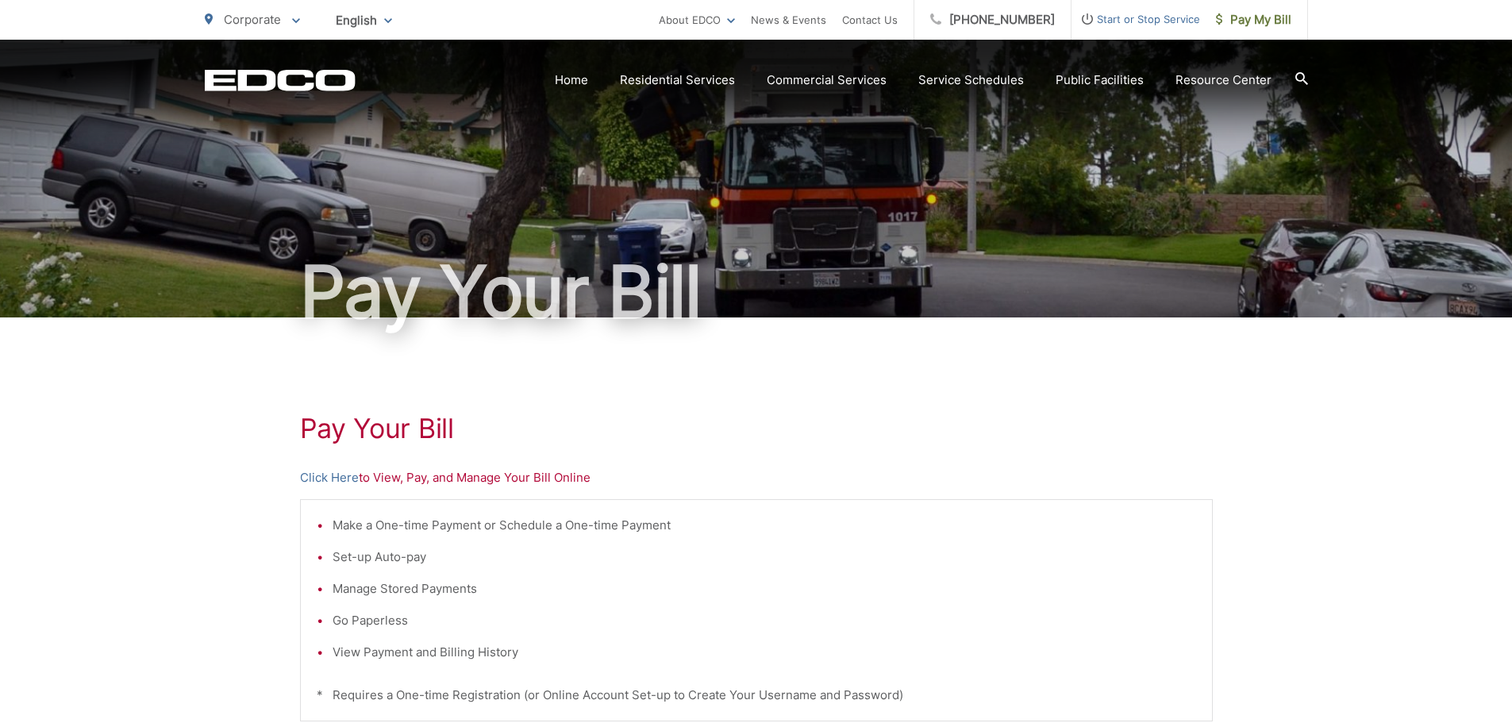  Describe the element at coordinates (765, 653) in the screenshot. I see `li: View Payment and Billing History` at that location.